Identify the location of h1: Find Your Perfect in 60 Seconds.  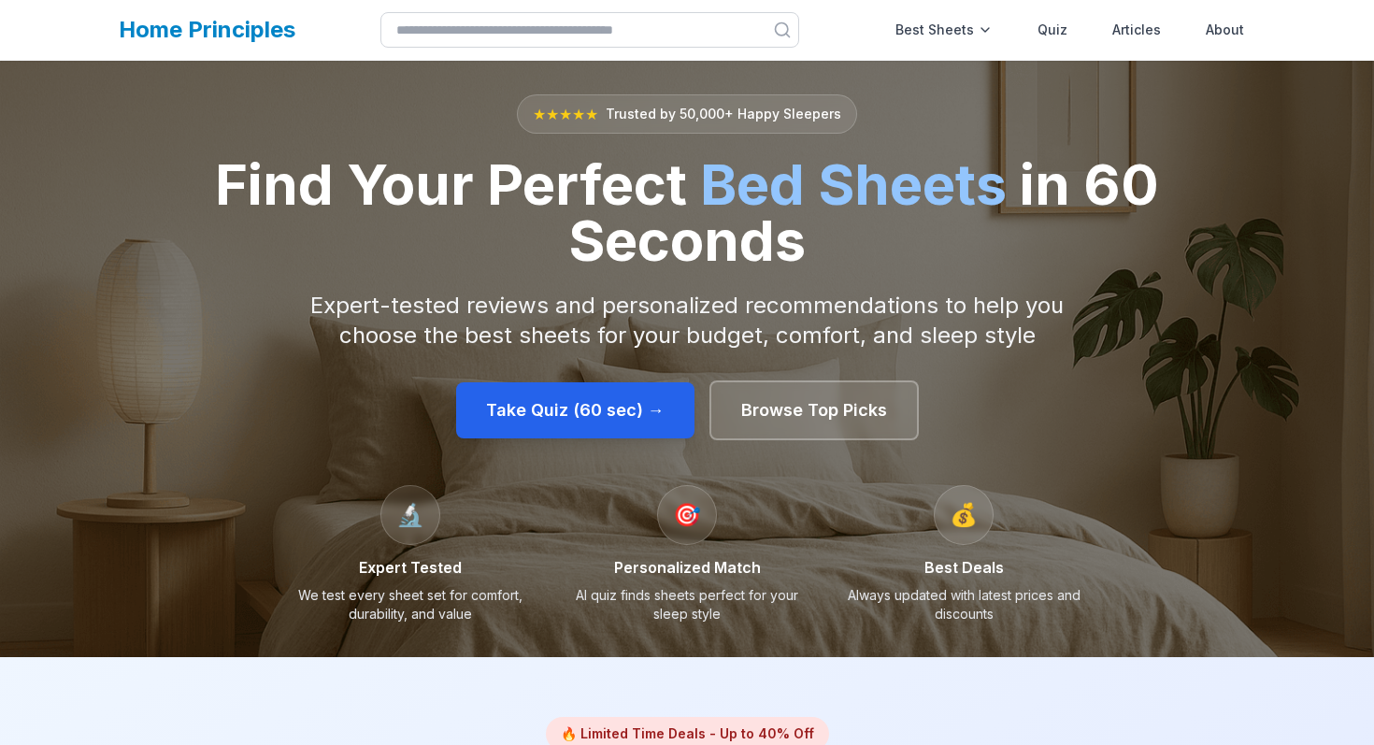
(687, 212).